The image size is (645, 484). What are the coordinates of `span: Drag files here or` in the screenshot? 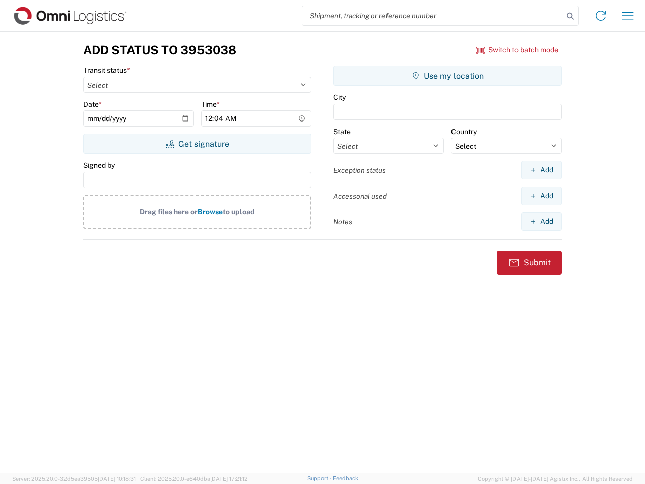 It's located at (168, 212).